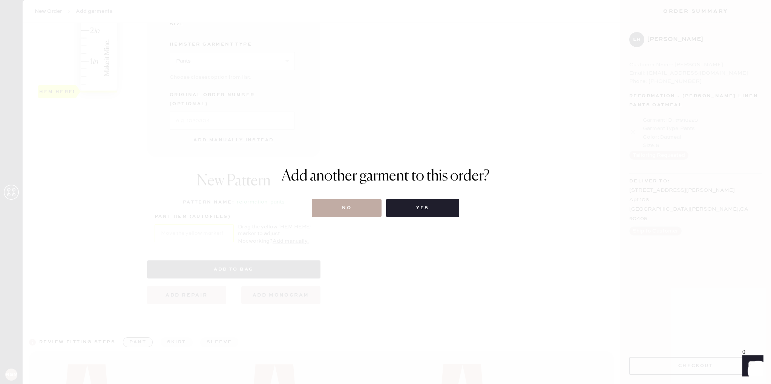  I want to click on h1: Add another garment to this order?, so click(386, 177).